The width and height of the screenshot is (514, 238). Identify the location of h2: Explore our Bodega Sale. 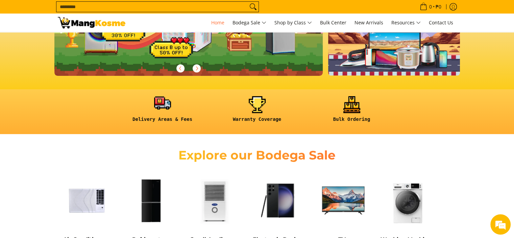
(257, 155).